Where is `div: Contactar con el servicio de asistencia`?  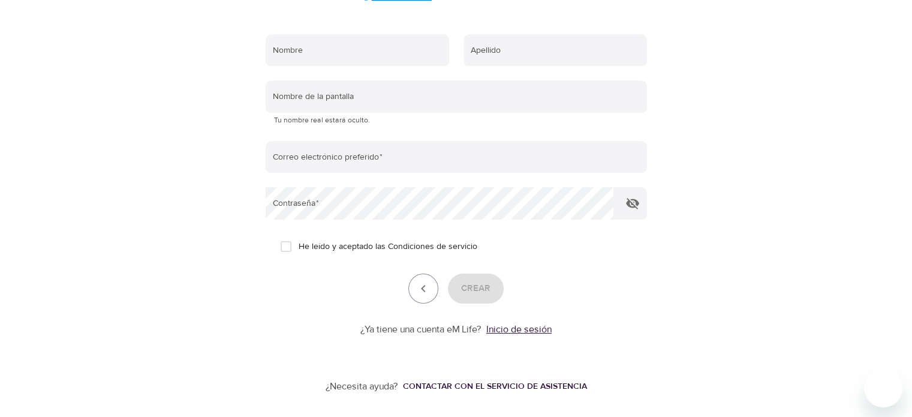
div: Contactar con el servicio de asistencia is located at coordinates (495, 386).